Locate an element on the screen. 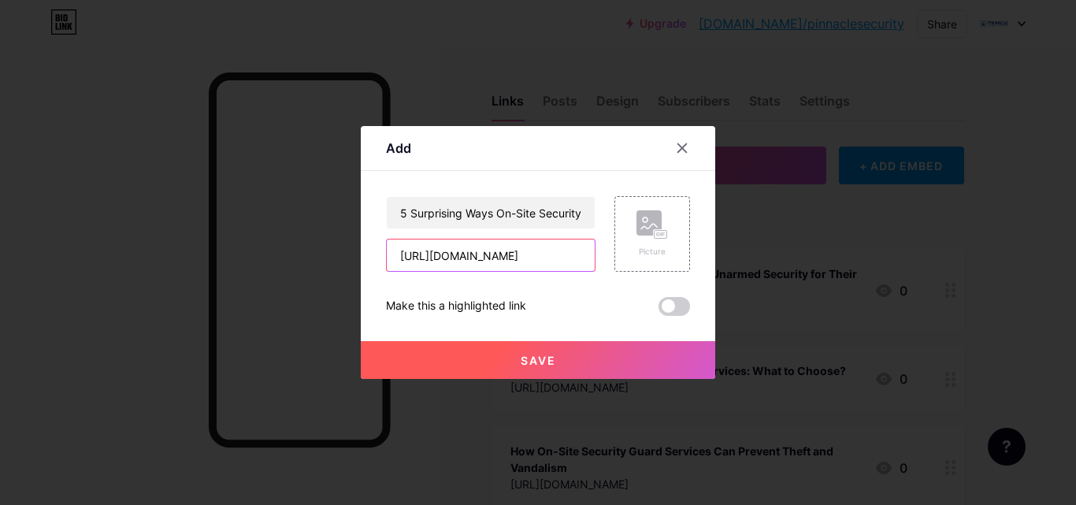  input: URL is located at coordinates (491, 255).